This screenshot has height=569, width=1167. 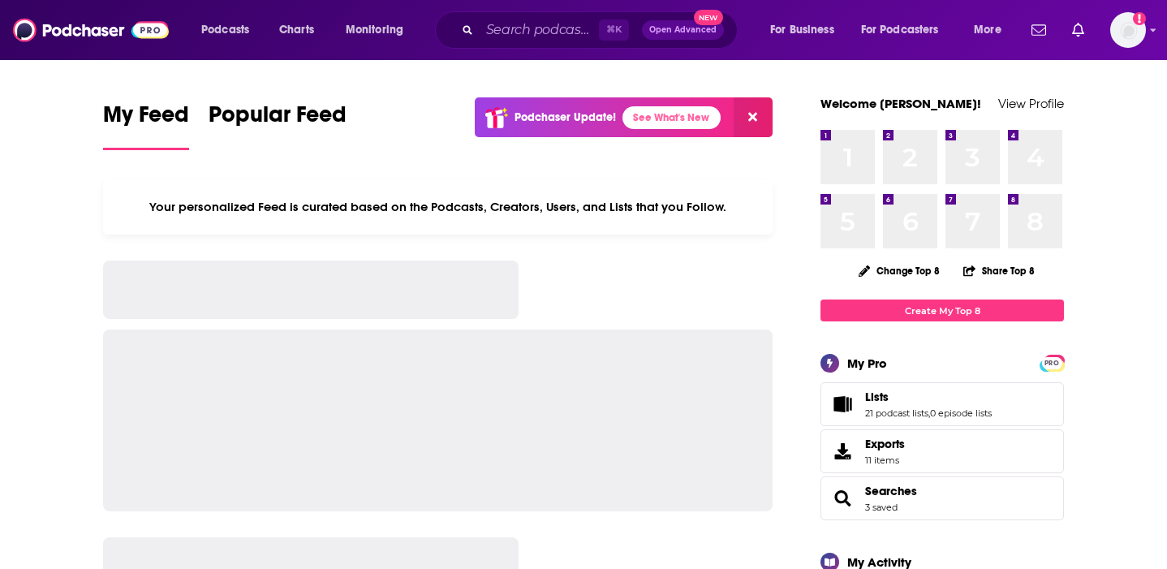 I want to click on div: Search podcasts, credits, & more..., so click(x=602, y=30).